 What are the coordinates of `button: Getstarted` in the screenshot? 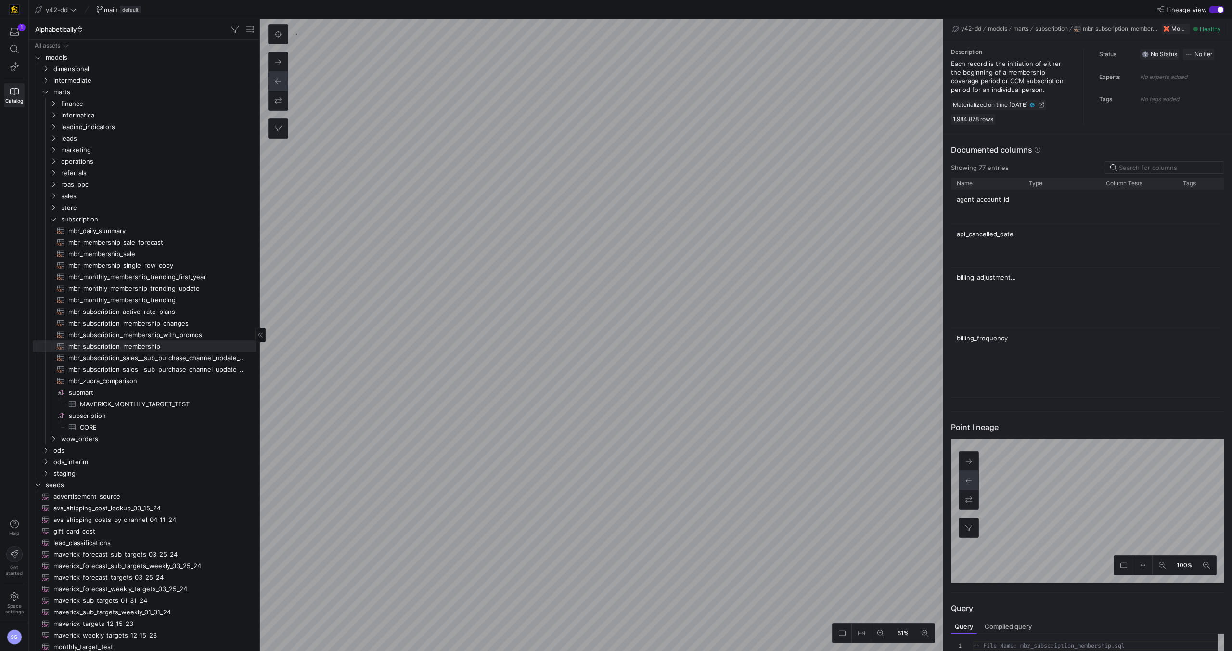 It's located at (14, 561).